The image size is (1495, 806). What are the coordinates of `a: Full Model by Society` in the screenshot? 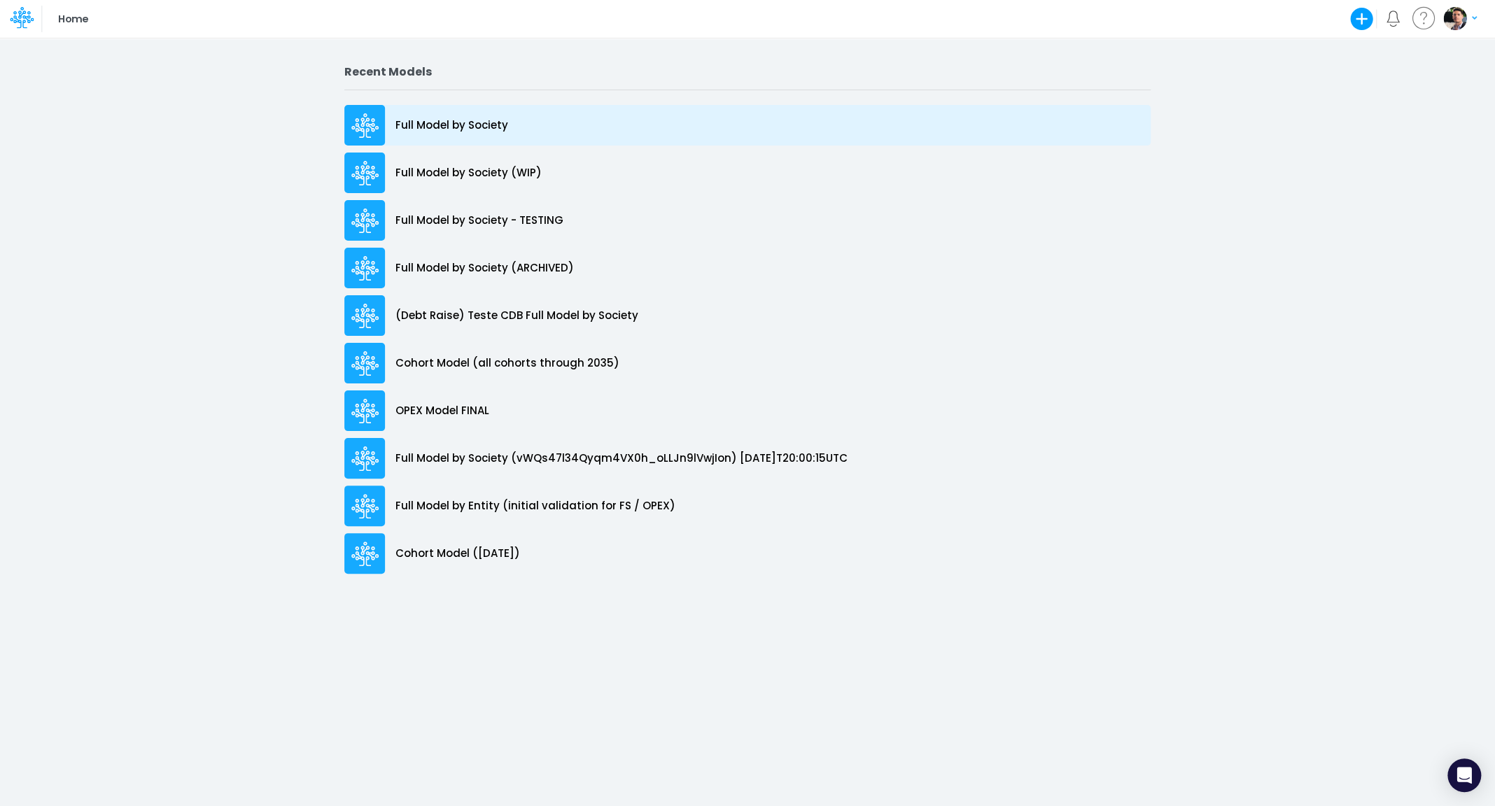 It's located at (747, 125).